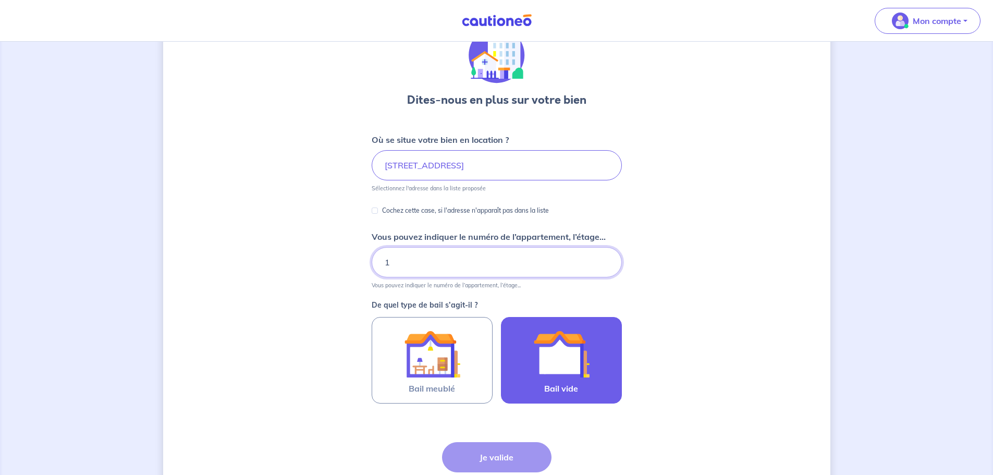 Image resolution: width=993 pixels, height=475 pixels. Describe the element at coordinates (561, 354) in the screenshot. I see `img: illu_empty_lease.svg` at that location.